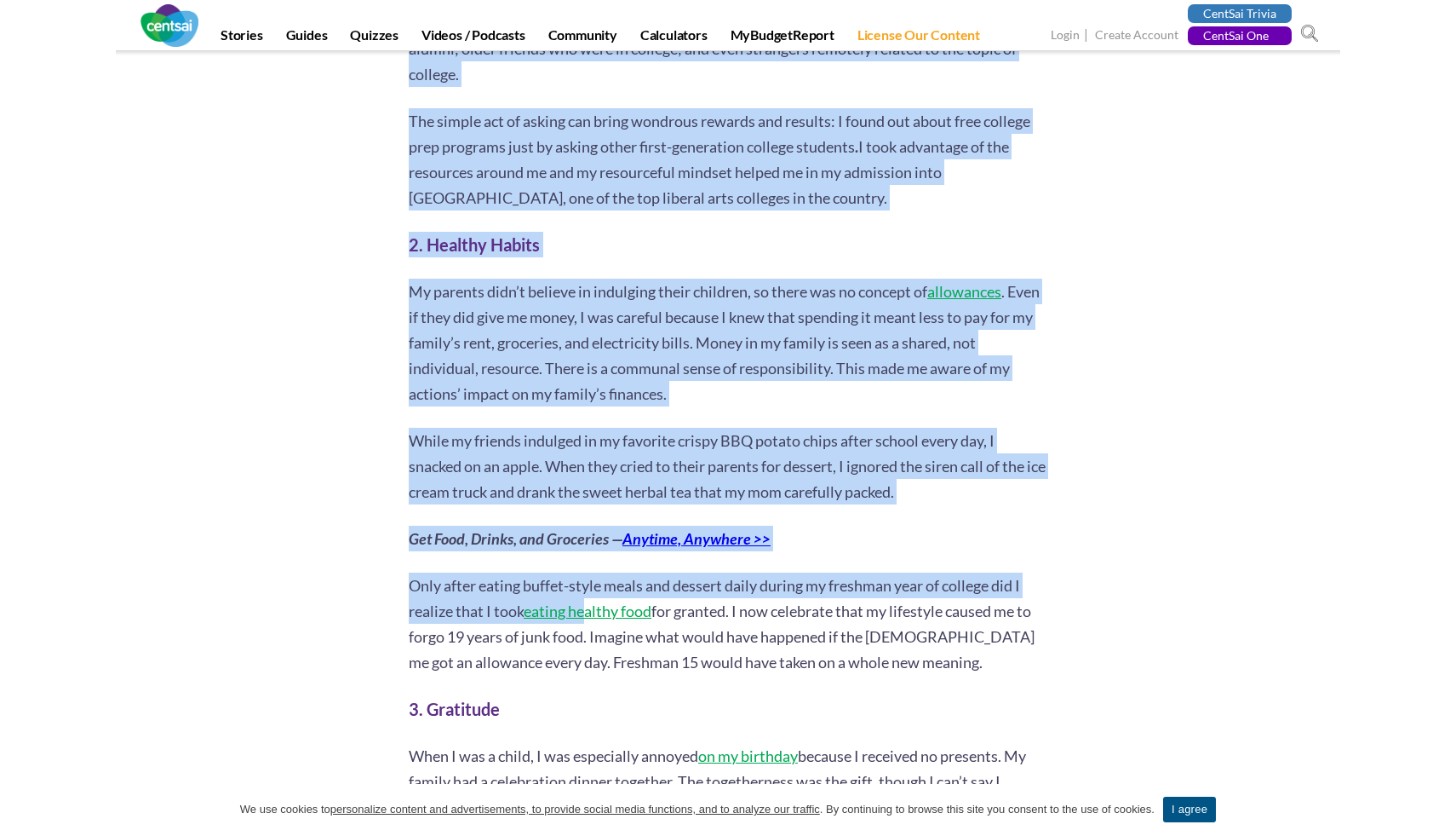 The height and width of the screenshot is (836, 1456). Describe the element at coordinates (170, 26) in the screenshot. I see `img: CentSai` at that location.